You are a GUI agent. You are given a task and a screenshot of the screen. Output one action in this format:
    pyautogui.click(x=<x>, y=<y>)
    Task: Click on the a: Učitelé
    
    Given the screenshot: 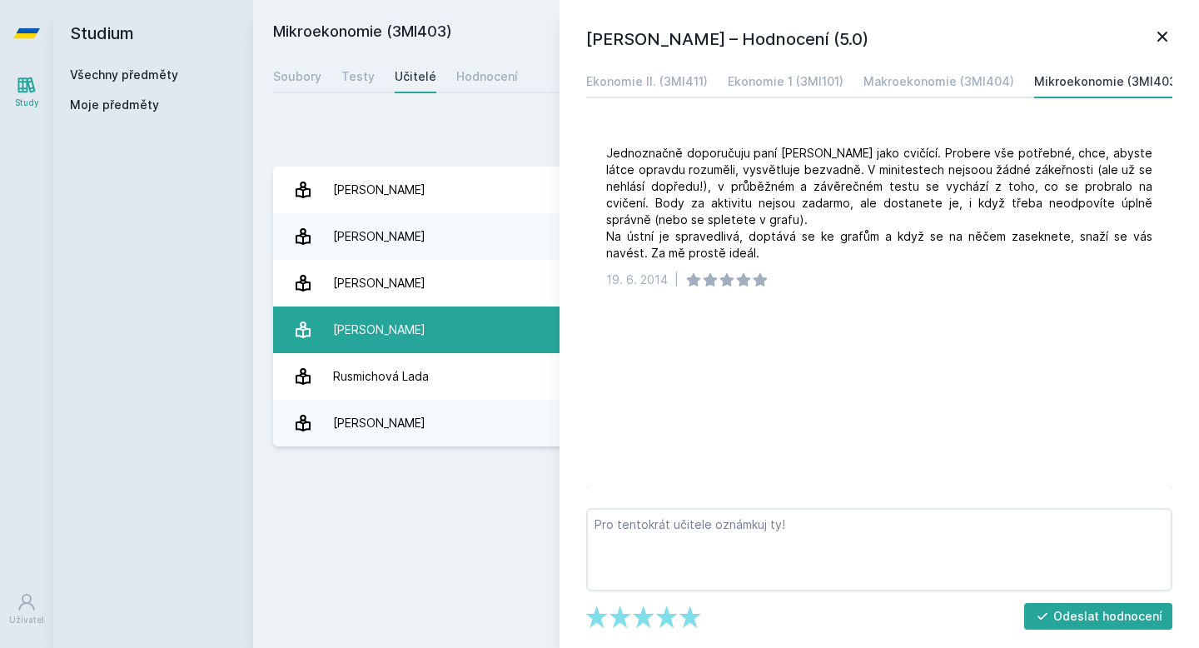 What is the action you would take?
    pyautogui.click(x=415, y=77)
    